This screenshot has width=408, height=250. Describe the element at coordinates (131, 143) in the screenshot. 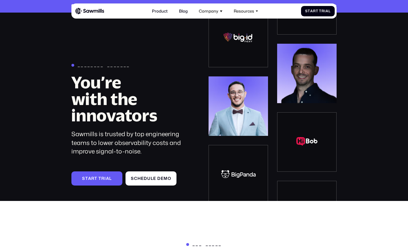

I see `div: Sawmills is trusted by top engineering teams to lower observability costs and improve signal-to-n...` at that location.